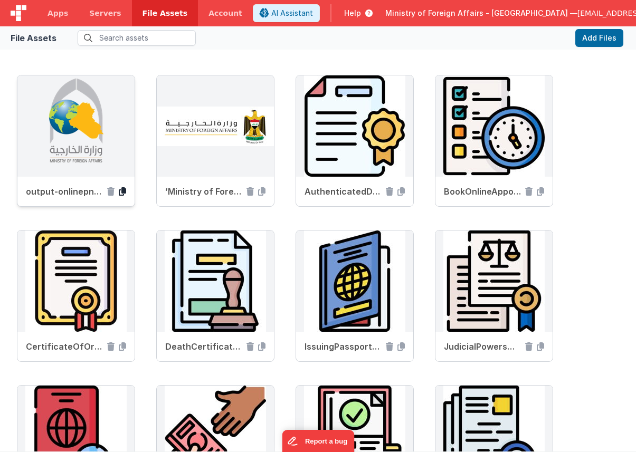  Describe the element at coordinates (482, 191) in the screenshot. I see `span: BookOnlineAppointments.jpg` at that location.